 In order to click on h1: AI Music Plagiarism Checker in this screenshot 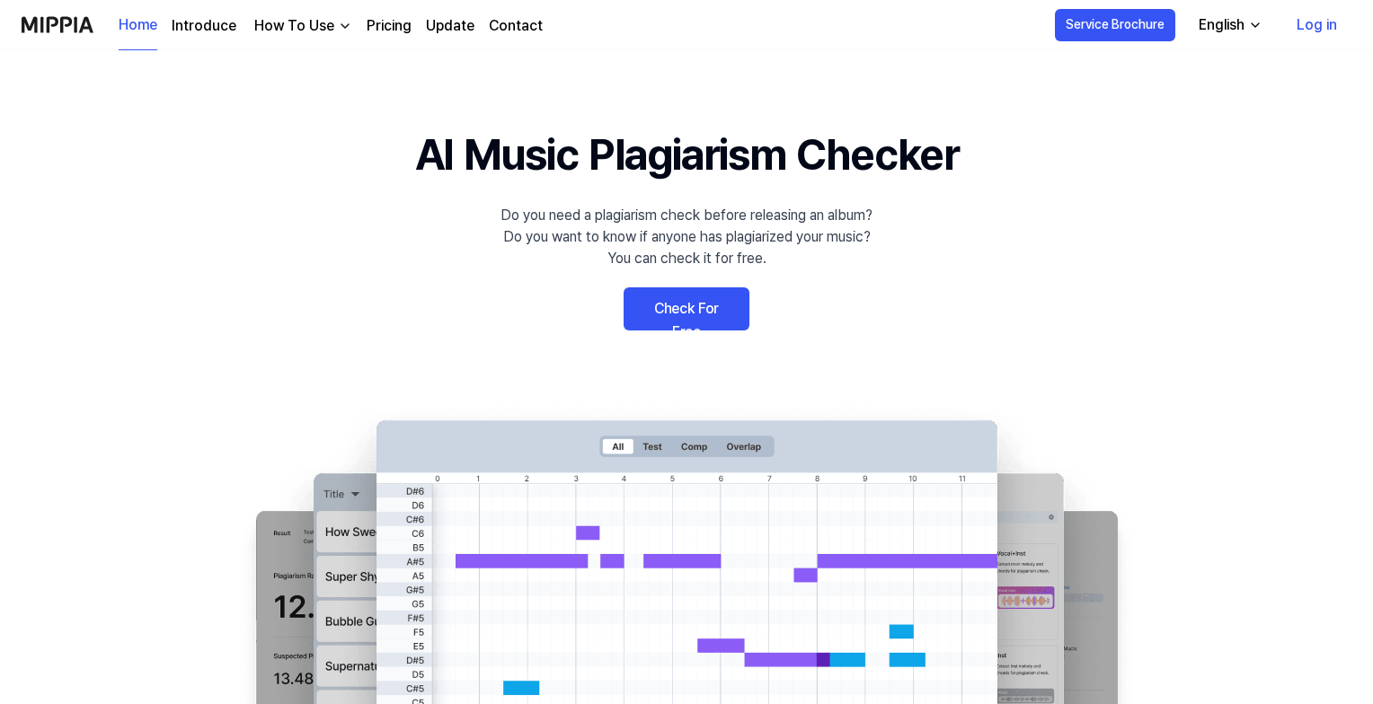, I will do `click(686, 154)`.